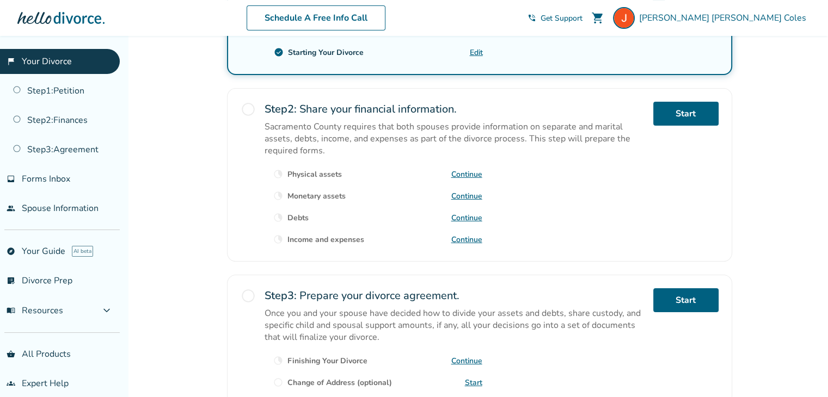  I want to click on a: Edit, so click(476, 52).